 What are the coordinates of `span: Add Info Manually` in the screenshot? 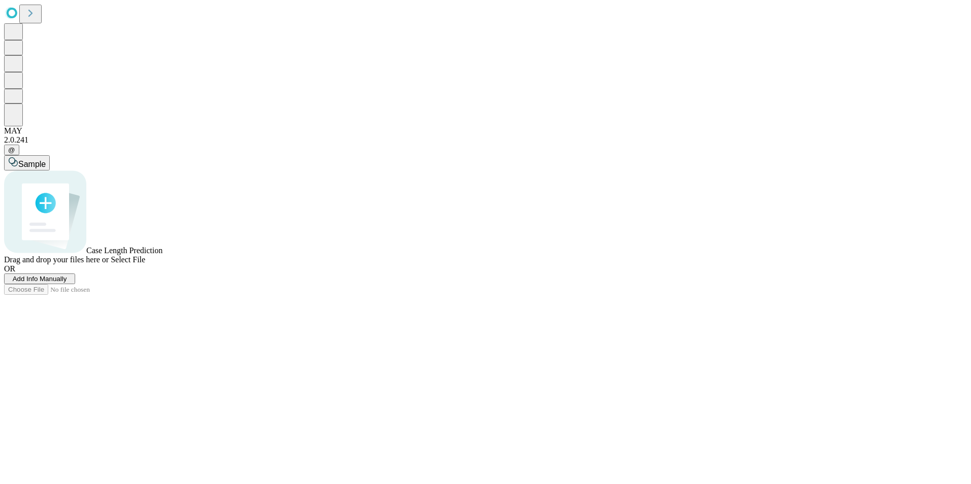 It's located at (40, 279).